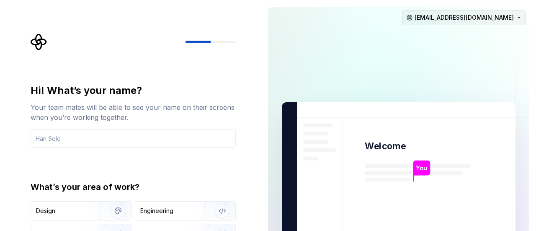 Image resolution: width=536 pixels, height=231 pixels. What do you see at coordinates (421, 168) in the screenshot?
I see `p: You` at bounding box center [421, 168].